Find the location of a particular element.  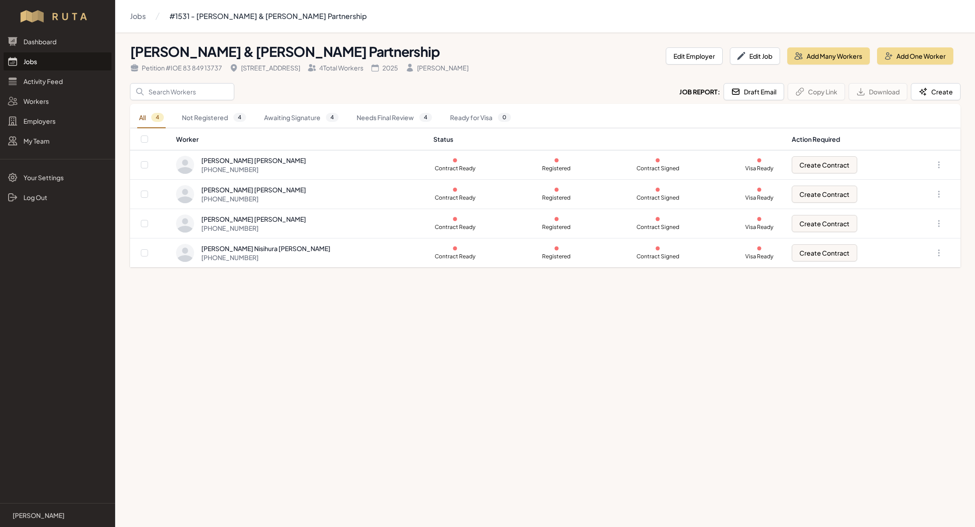

h2: Job Report: is located at coordinates (700, 92).